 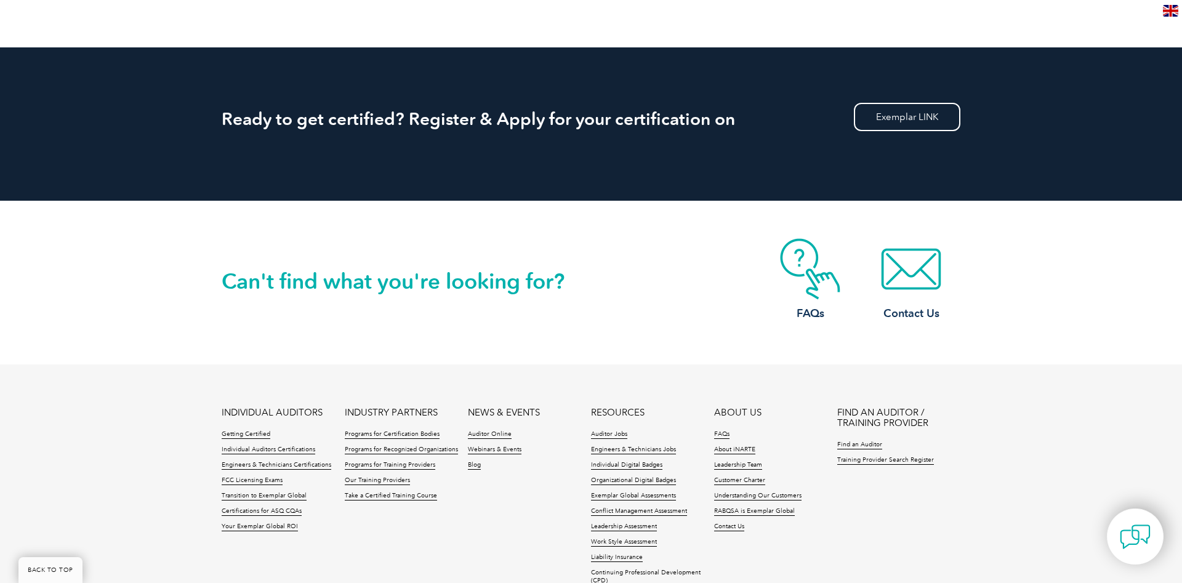 What do you see at coordinates (401, 450) in the screenshot?
I see `a: Programs for Recognized Organizations` at bounding box center [401, 450].